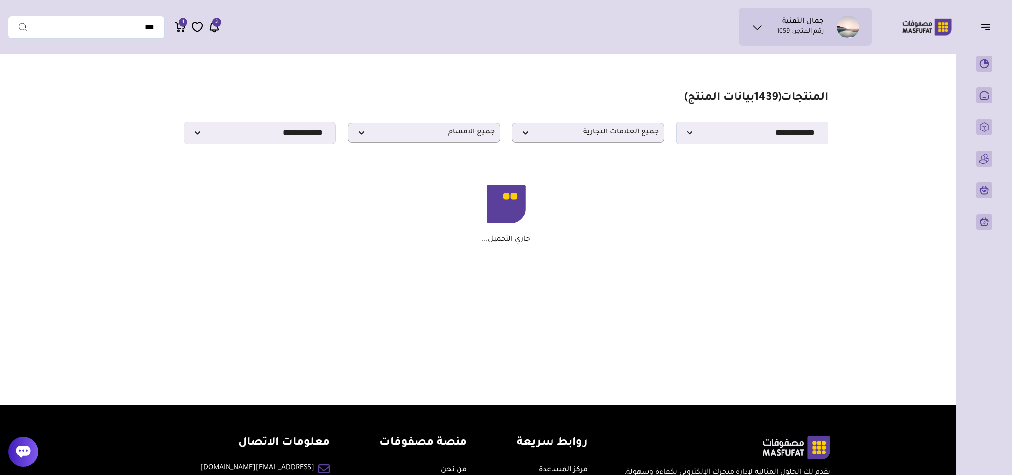 This screenshot has width=1012, height=475. I want to click on span: 1, so click(183, 22).